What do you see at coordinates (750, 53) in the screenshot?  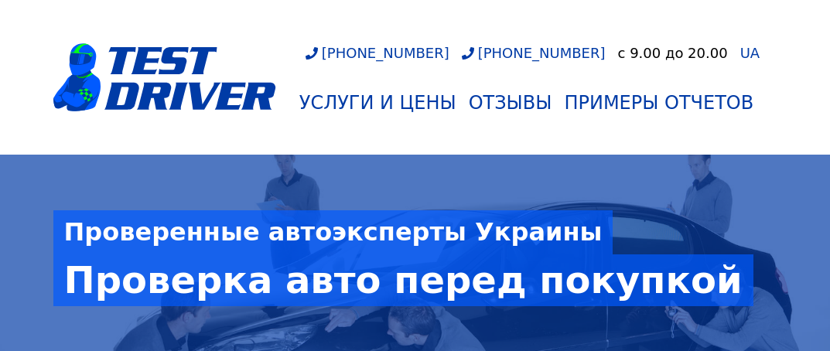 I see `a: UA` at bounding box center [750, 53].